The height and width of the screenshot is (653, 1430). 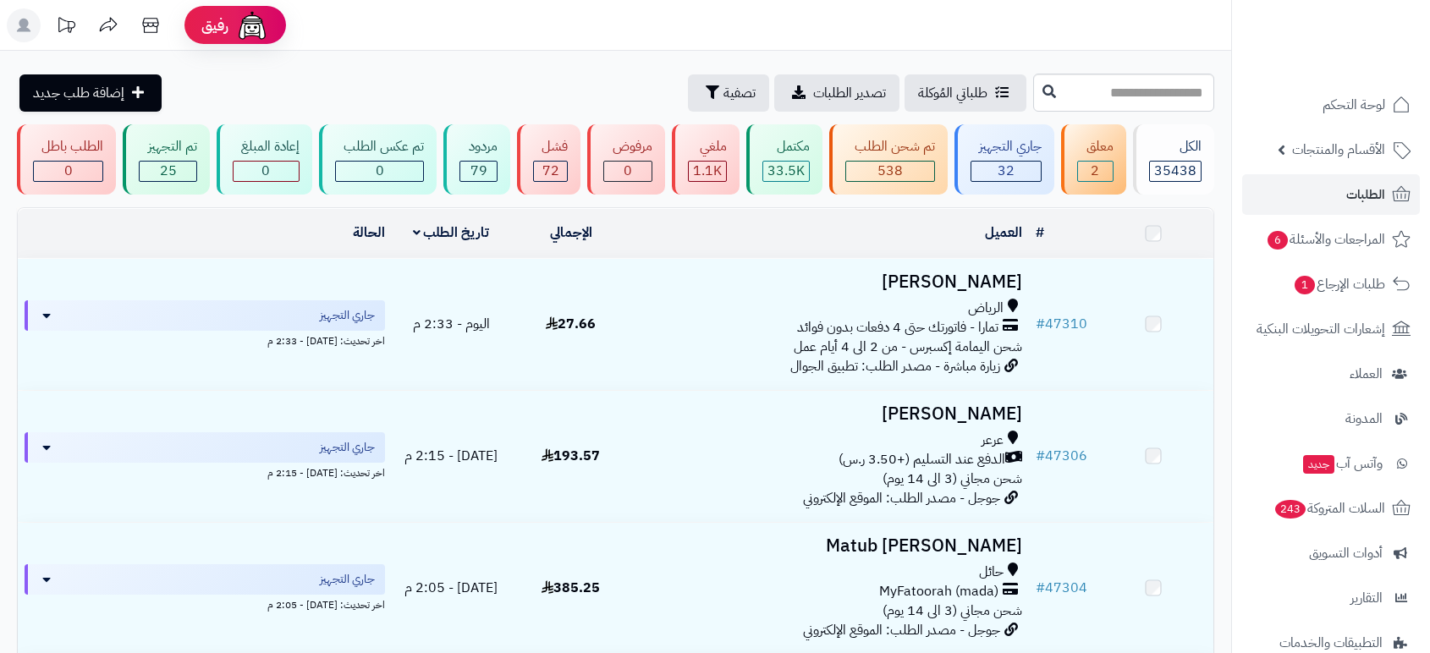 I want to click on a: المراجعات والأسئلة6, so click(x=1331, y=239).